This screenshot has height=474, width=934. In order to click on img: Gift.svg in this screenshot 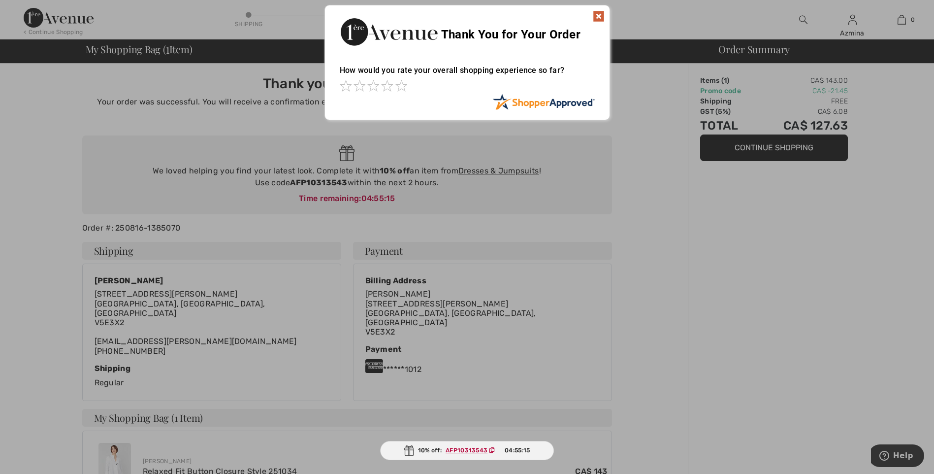, I will do `click(409, 450)`.